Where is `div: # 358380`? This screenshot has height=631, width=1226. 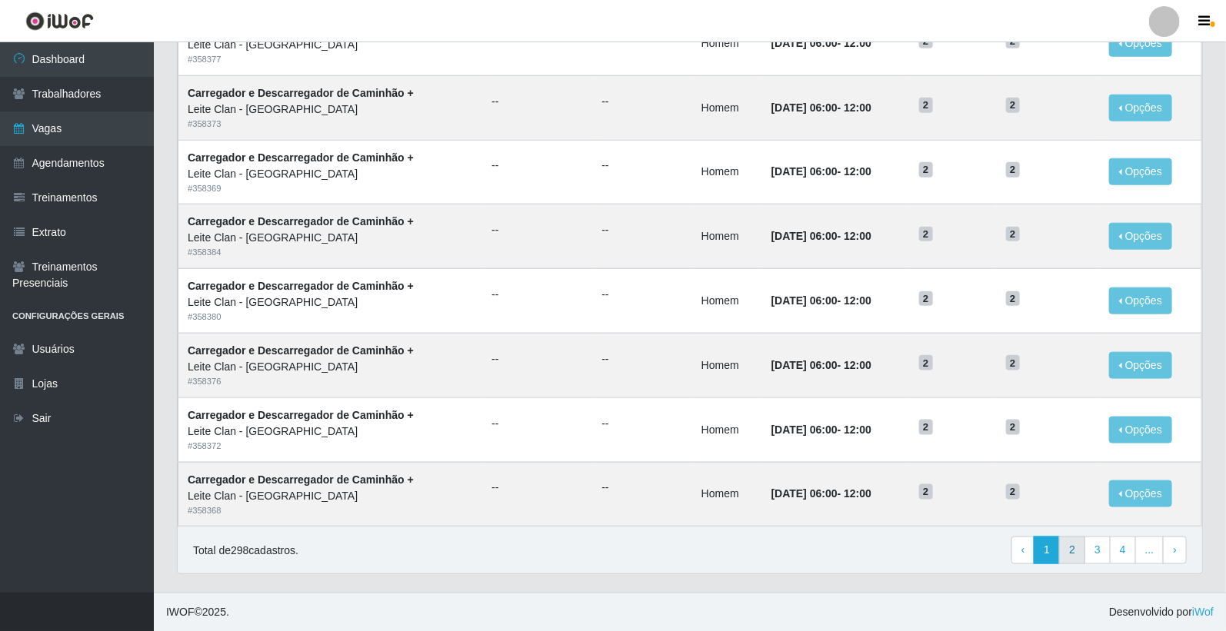
div: # 358380 is located at coordinates (330, 317).